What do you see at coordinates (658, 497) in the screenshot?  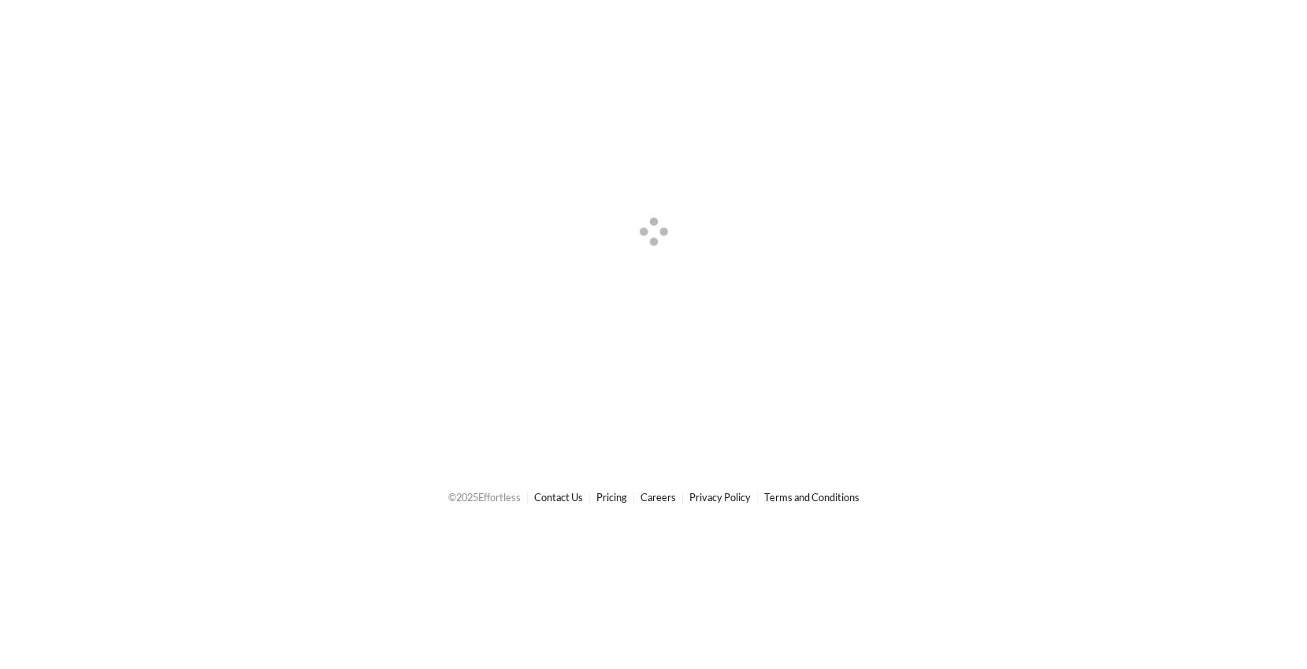 I see `a: Careers` at bounding box center [658, 497].